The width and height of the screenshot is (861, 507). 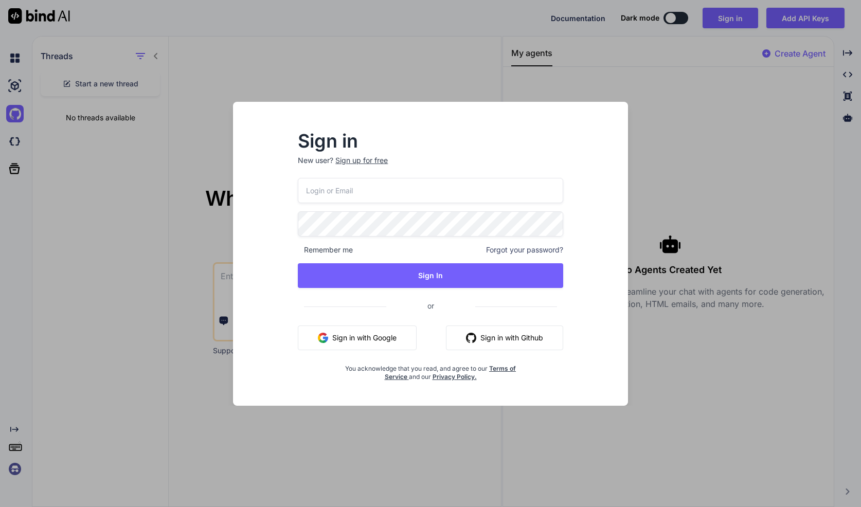 What do you see at coordinates (325, 250) in the screenshot?
I see `span: Remember me` at bounding box center [325, 250].